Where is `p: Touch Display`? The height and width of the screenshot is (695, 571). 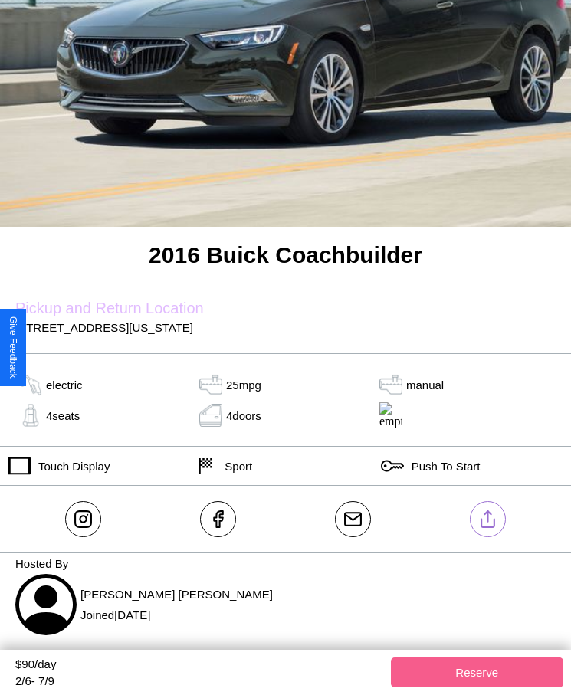
p: Touch Display is located at coordinates (70, 466).